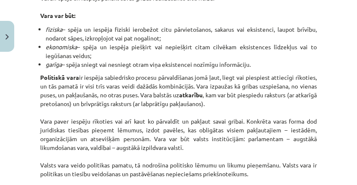 This screenshot has height=185, width=357. Describe the element at coordinates (181, 64) in the screenshot. I see `li: – spēja sniegt vai nesniegt otram viņa eksistencei nozīmīgu informāciju.` at that location.